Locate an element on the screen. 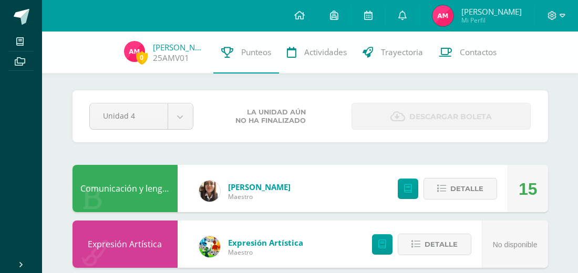 Image resolution: width=578 pixels, height=273 pixels. a: 25AMV01 is located at coordinates (171, 58).